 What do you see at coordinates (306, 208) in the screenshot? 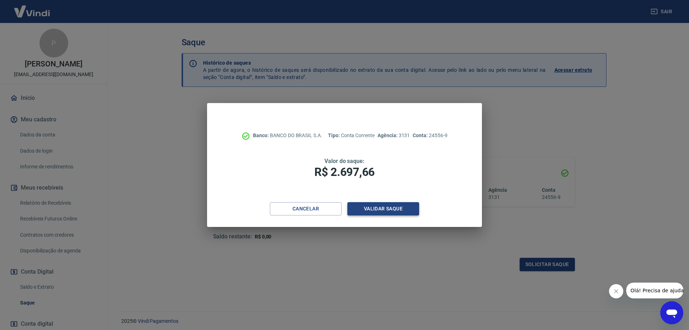
I see `button: Cancelar` at bounding box center [306, 208].